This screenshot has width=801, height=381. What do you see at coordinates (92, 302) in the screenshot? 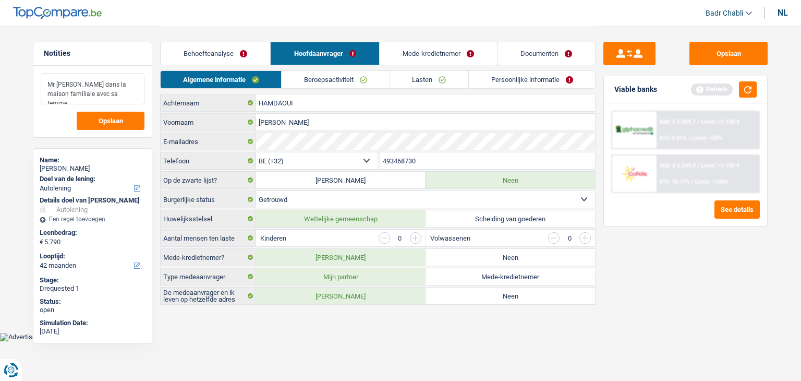
I see `div: Status:` at bounding box center [92, 302].